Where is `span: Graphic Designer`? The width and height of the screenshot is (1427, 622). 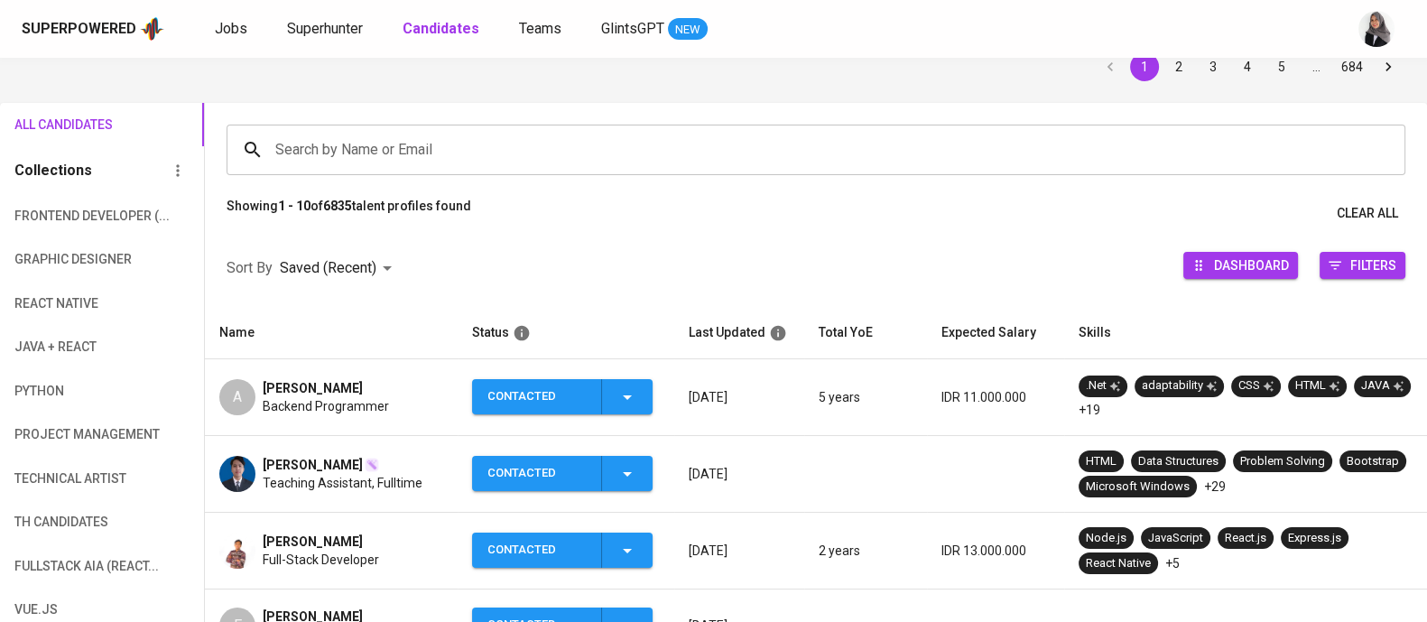 span: Graphic Designer is located at coordinates (62, 259).